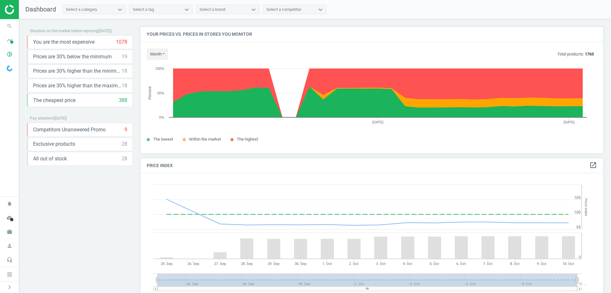  Describe the element at coordinates (126, 130) in the screenshot. I see `div: 9` at that location.